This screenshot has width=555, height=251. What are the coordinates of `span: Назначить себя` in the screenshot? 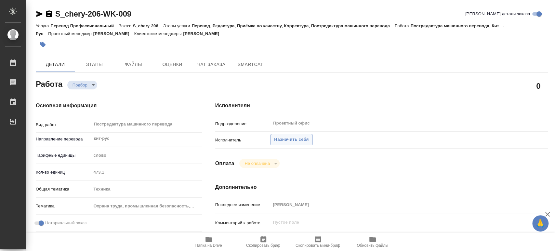 It's located at (291, 140).